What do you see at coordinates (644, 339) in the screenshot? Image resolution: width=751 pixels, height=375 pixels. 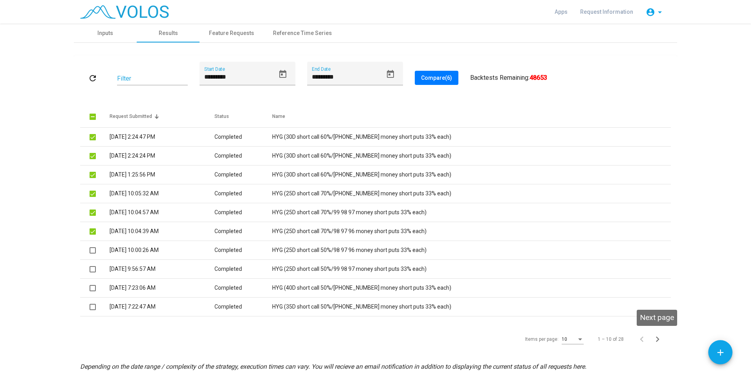 I see `button: Previous page` at bounding box center [644, 339].